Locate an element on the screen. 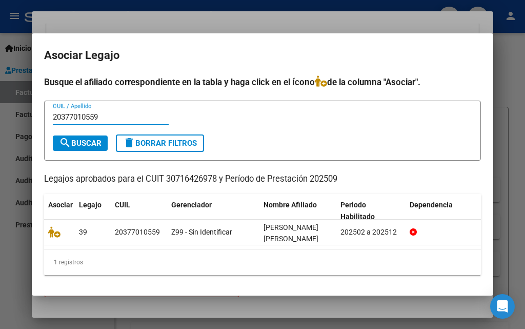 The width and height of the screenshot is (525, 329). span: 39 is located at coordinates (83, 232).